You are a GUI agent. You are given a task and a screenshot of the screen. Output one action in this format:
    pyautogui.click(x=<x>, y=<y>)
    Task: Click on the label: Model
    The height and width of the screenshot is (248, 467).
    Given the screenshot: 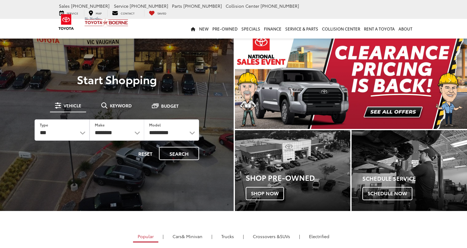 What is the action you would take?
    pyautogui.click(x=155, y=125)
    